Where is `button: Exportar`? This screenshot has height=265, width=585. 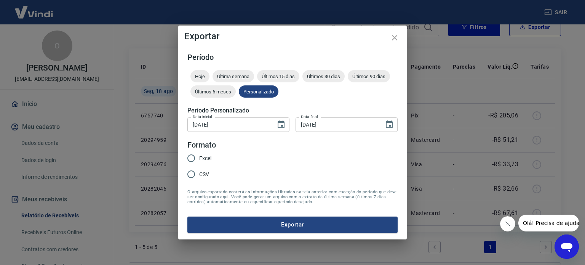
button: Exportar is located at coordinates (292, 224).